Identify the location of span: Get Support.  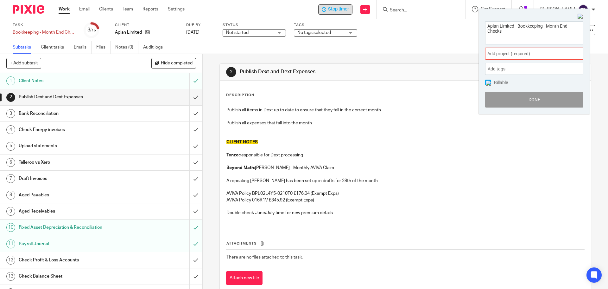
(493, 9).